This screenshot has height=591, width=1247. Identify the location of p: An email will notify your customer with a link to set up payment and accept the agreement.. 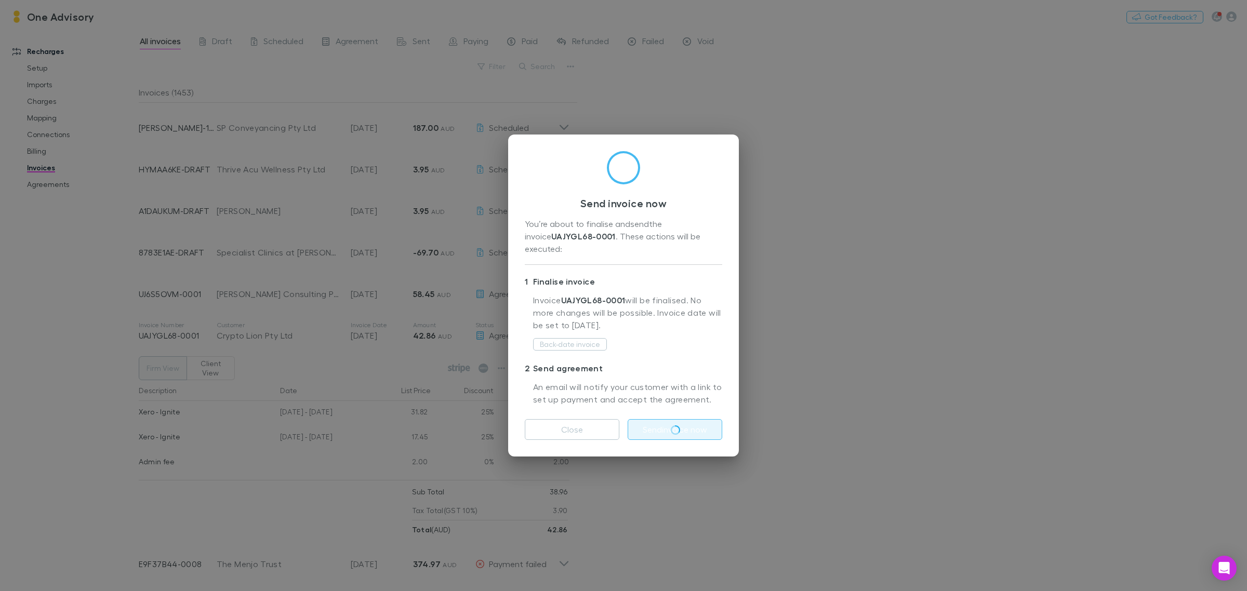
(628, 394).